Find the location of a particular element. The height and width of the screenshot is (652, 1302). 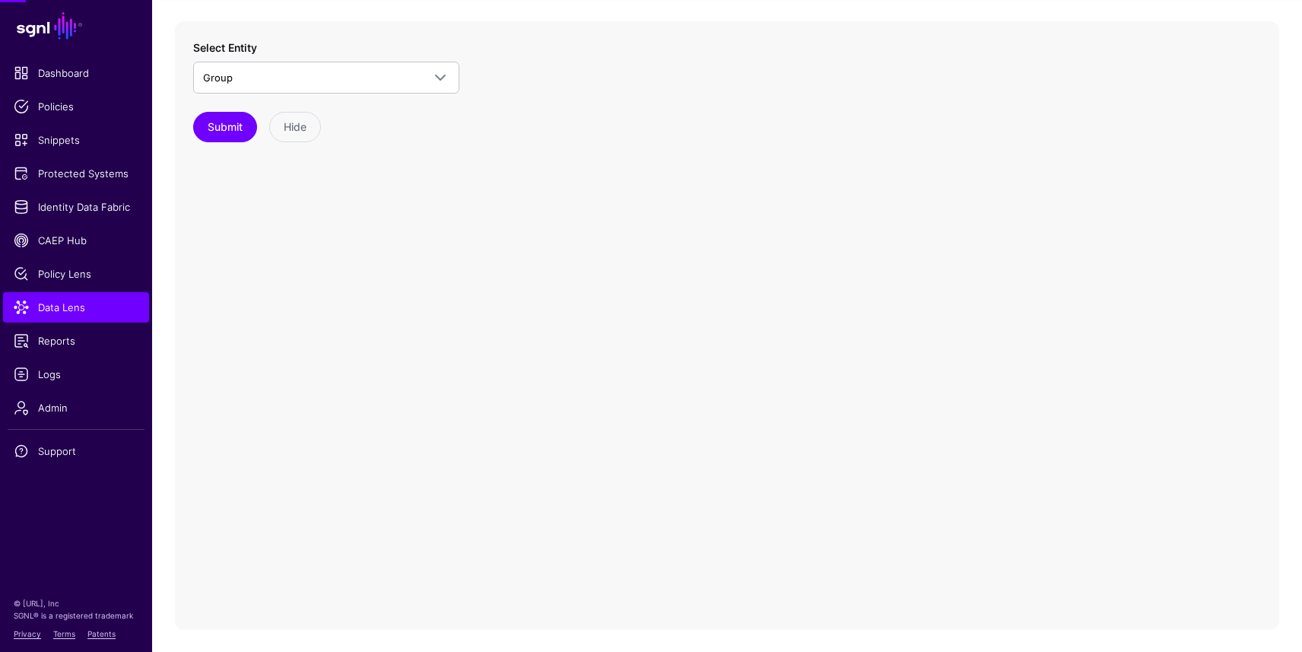

span: Data Lens is located at coordinates (76, 307).